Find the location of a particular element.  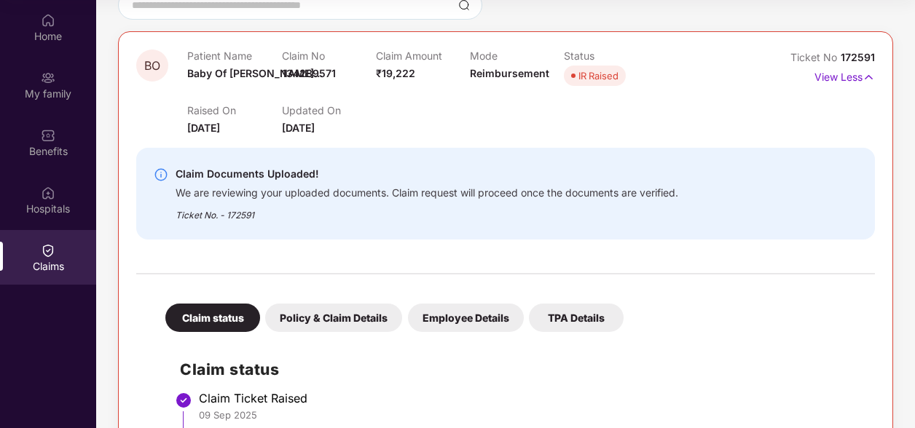

span: Reimbursement is located at coordinates (509, 73).